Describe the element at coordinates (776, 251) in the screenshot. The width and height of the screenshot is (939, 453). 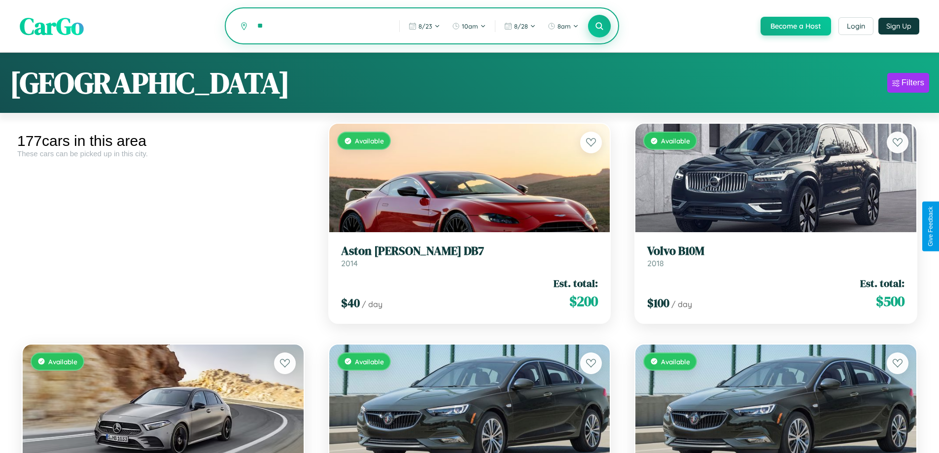
I see `h3: Volvo B10M` at that location.